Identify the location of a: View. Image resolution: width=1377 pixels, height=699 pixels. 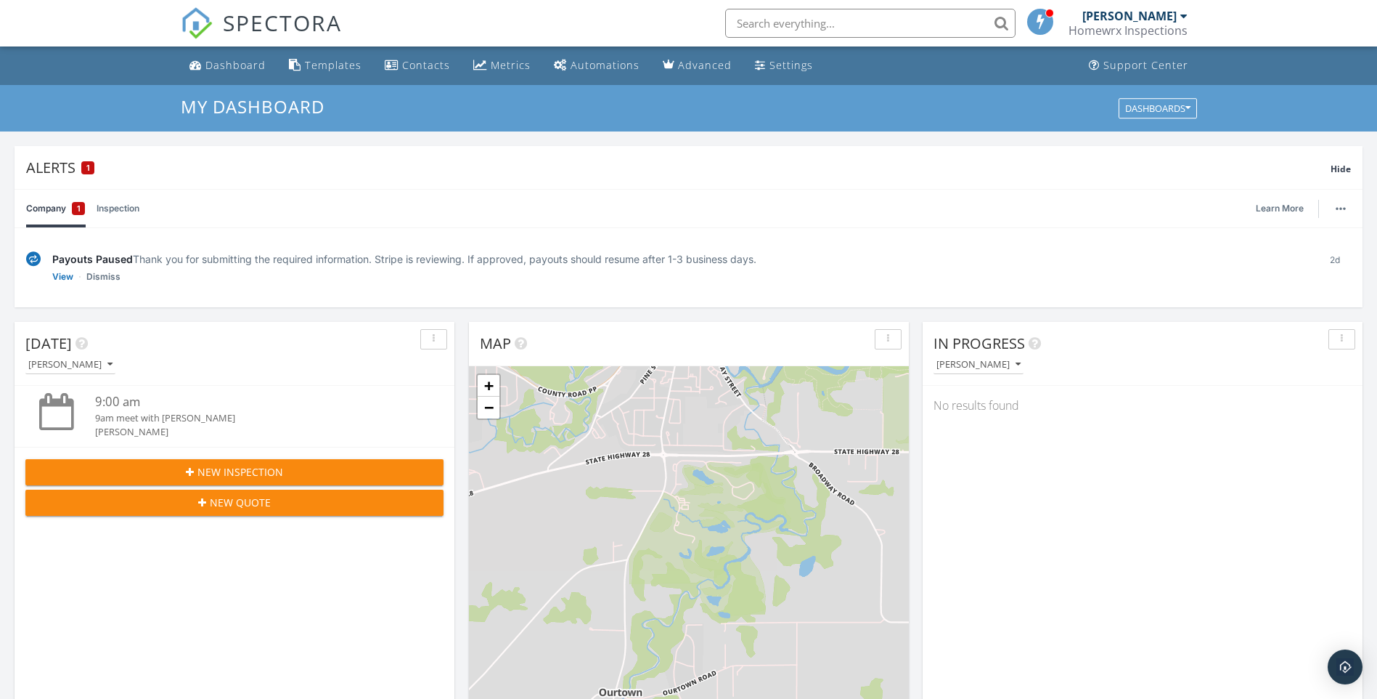
(62, 277).